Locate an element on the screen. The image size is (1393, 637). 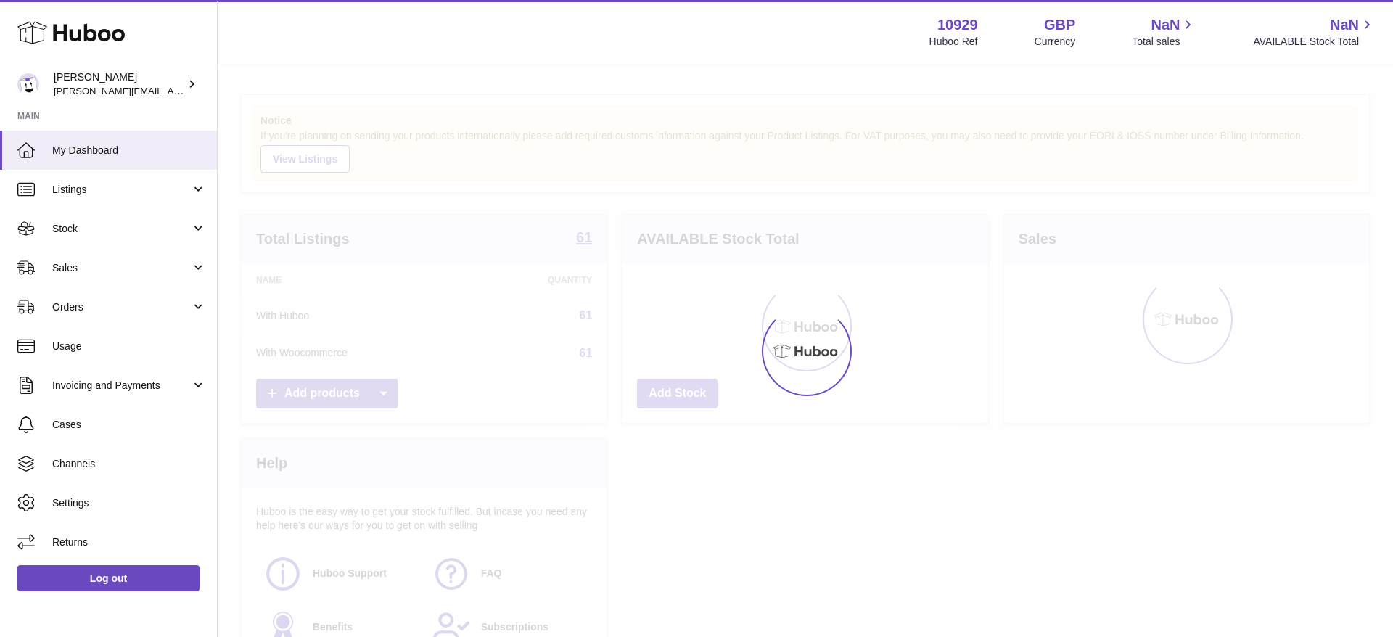
img: thomas@otesports.co.uk is located at coordinates (28, 84).